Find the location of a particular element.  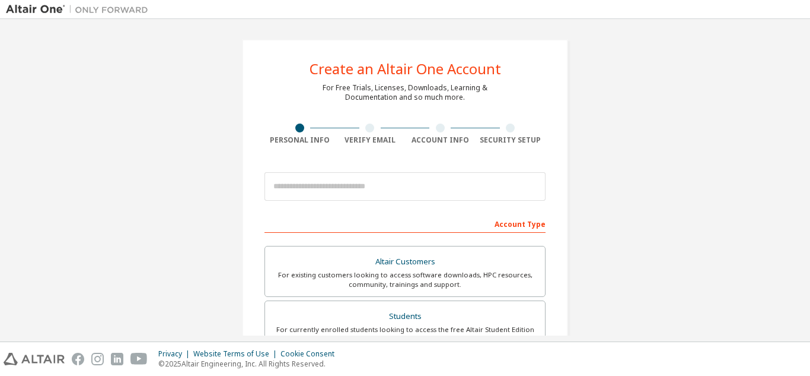

div: For currently enrolled students looking to access the free Altair Student Edition bundle and all ... is located at coordinates (405, 334).